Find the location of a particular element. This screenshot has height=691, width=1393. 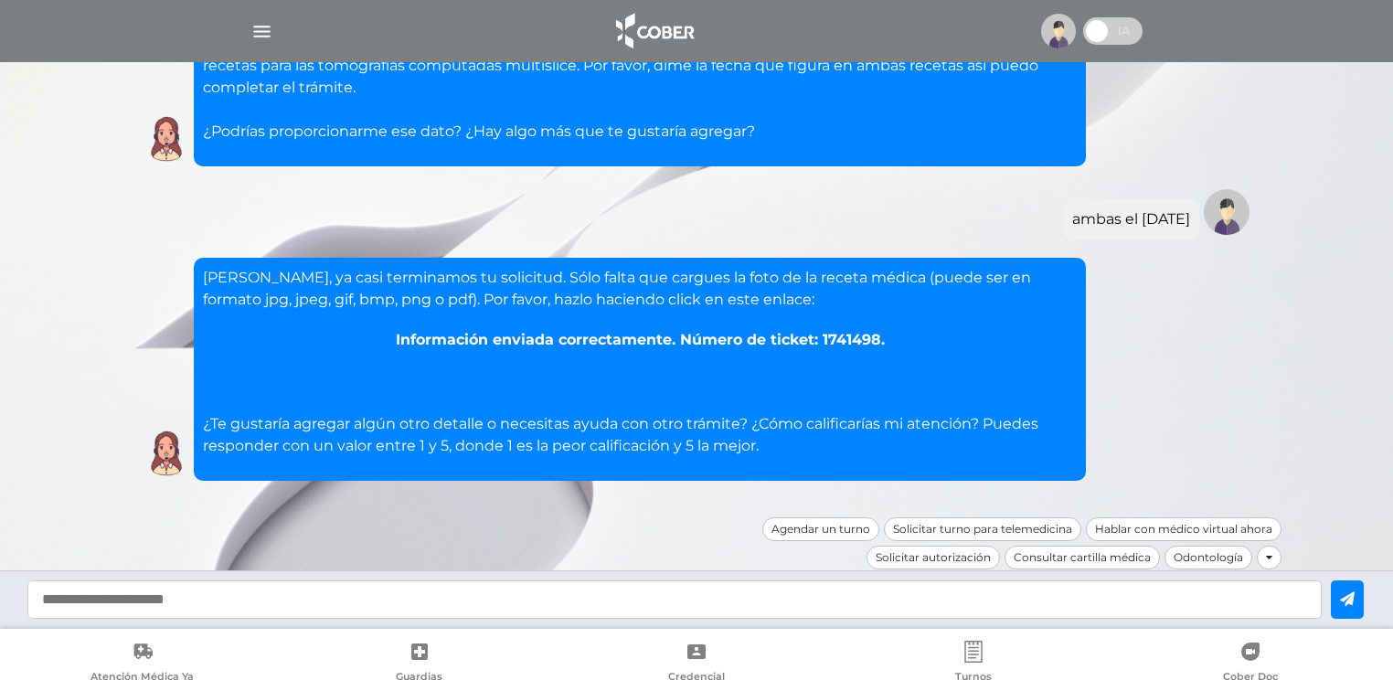

div: Odontología is located at coordinates (1208, 557).